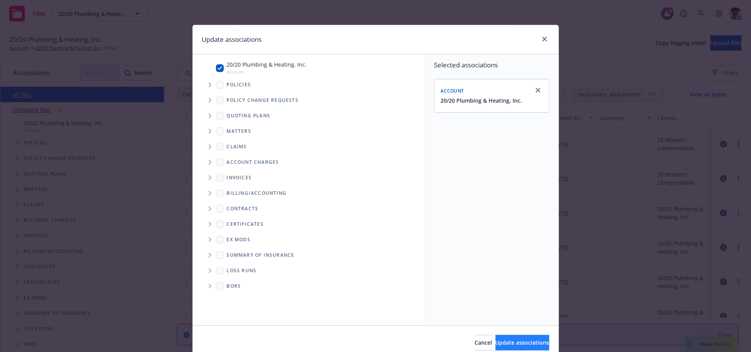 This screenshot has height=352, width=751. What do you see at coordinates (484, 343) in the screenshot?
I see `button: Cancel` at bounding box center [484, 343].